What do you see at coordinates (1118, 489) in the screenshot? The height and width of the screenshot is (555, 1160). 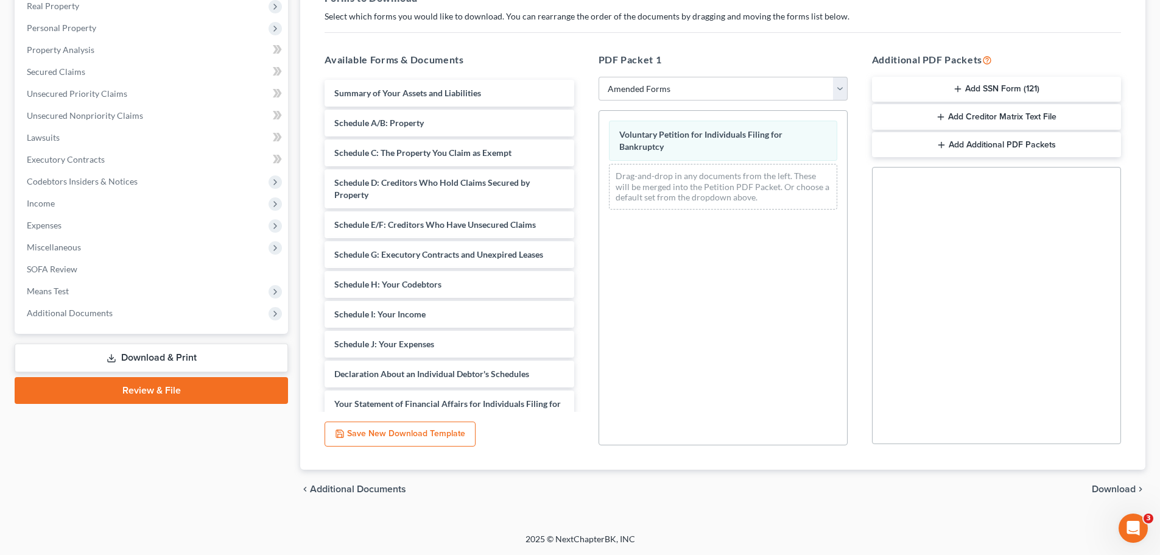 I see `button: Download chevron_right` at bounding box center [1118, 489].